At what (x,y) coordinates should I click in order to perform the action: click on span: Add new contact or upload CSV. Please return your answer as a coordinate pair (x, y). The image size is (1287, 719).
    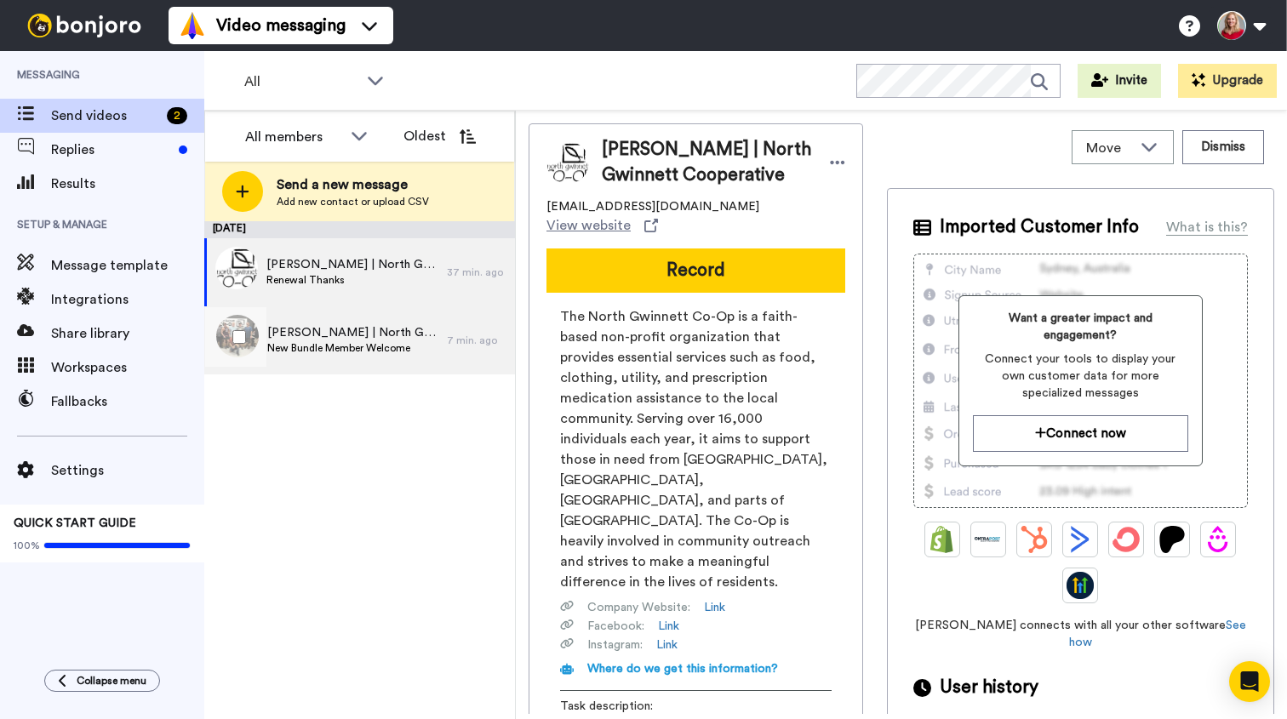
    Looking at the image, I should click on (352, 202).